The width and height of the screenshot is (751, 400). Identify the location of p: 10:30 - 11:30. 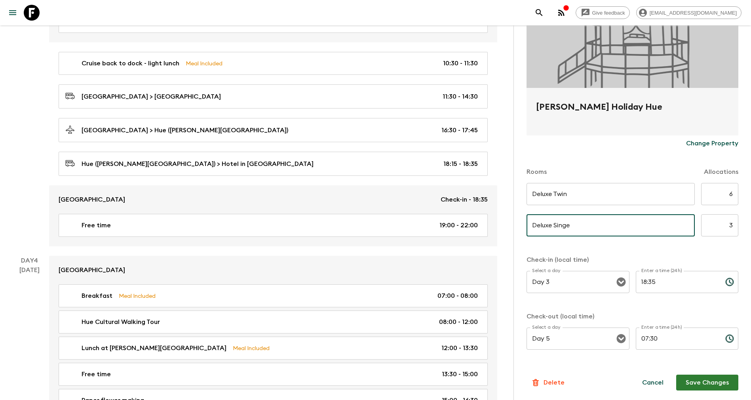
(460, 63).